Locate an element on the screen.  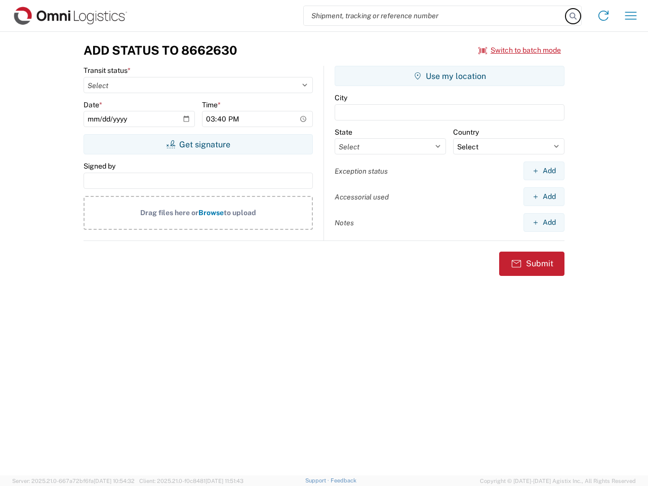
span: Client: 2025.21.0-f0c8481 is located at coordinates (191, 481).